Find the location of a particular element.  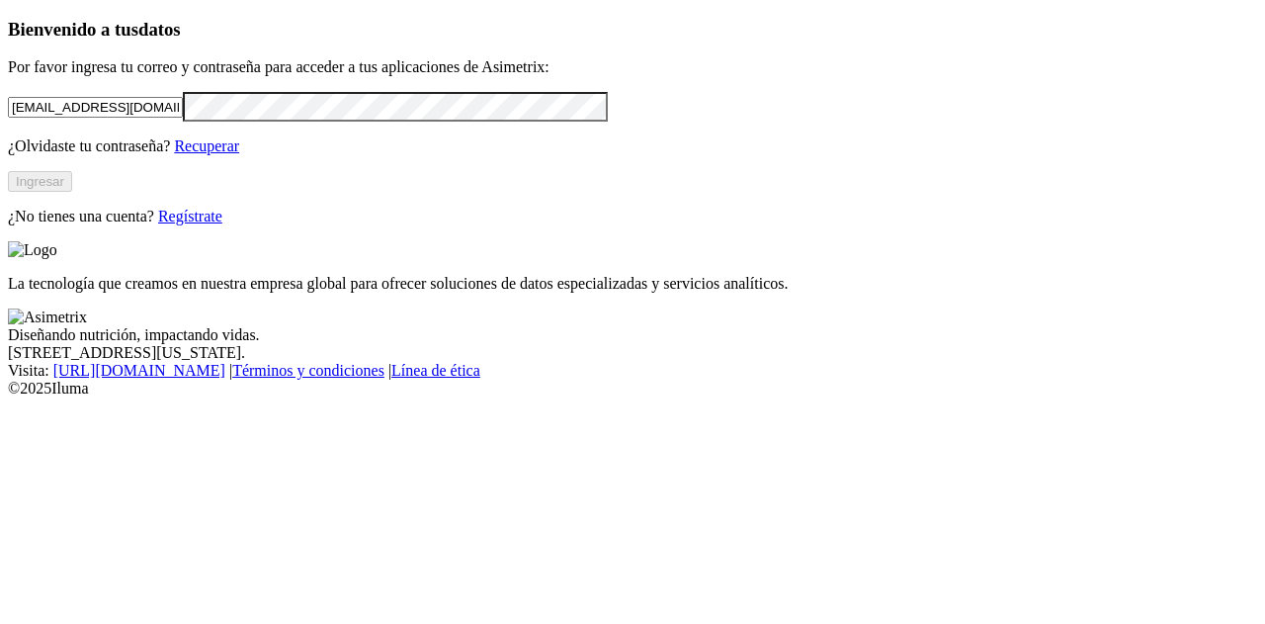

a: Línea de ética is located at coordinates (436, 370).